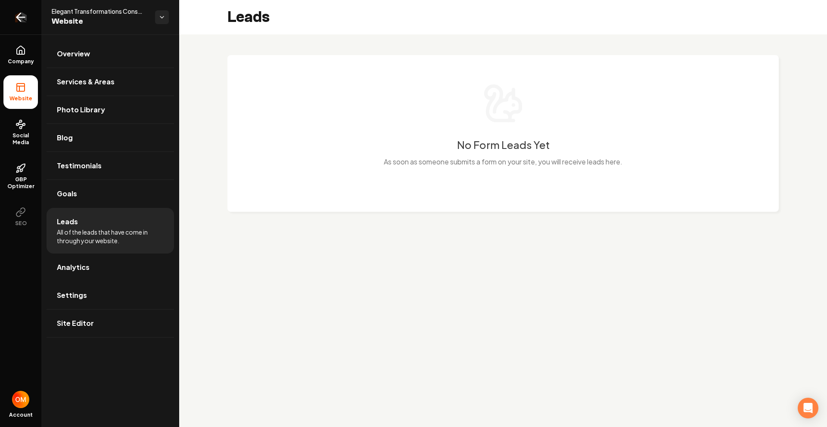 This screenshot has height=427, width=827. I want to click on h2: Leads, so click(249, 17).